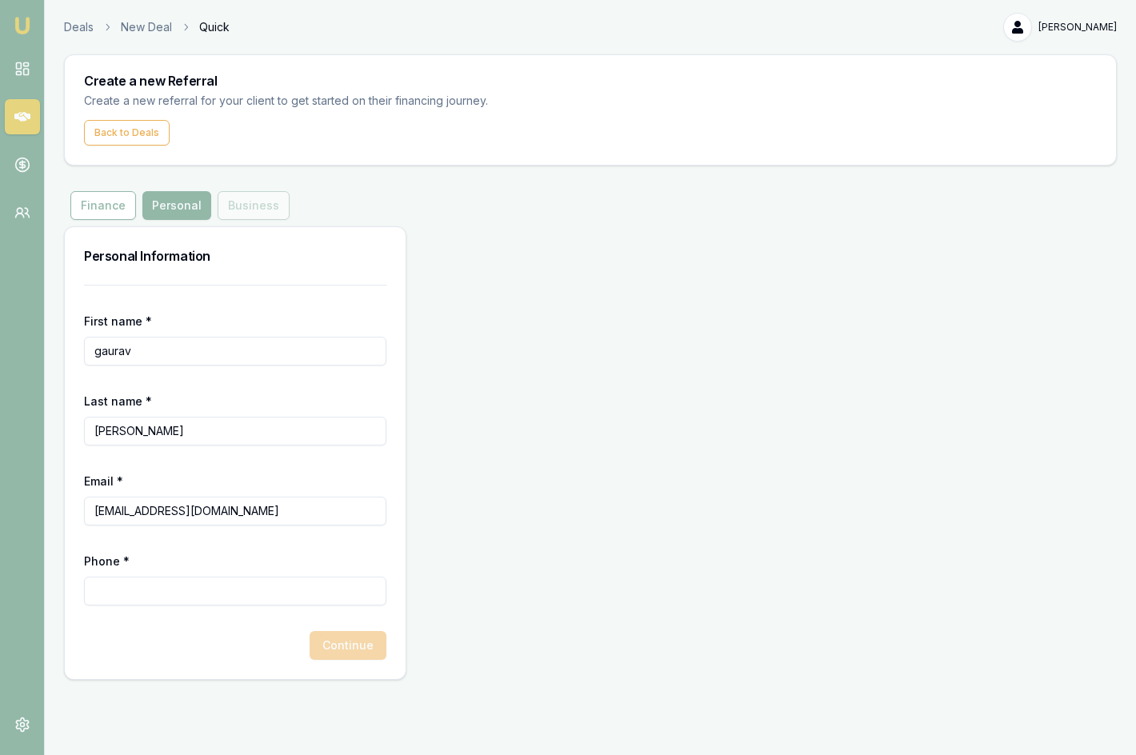 The height and width of the screenshot is (755, 1136). I want to click on span: Quick, so click(214, 27).